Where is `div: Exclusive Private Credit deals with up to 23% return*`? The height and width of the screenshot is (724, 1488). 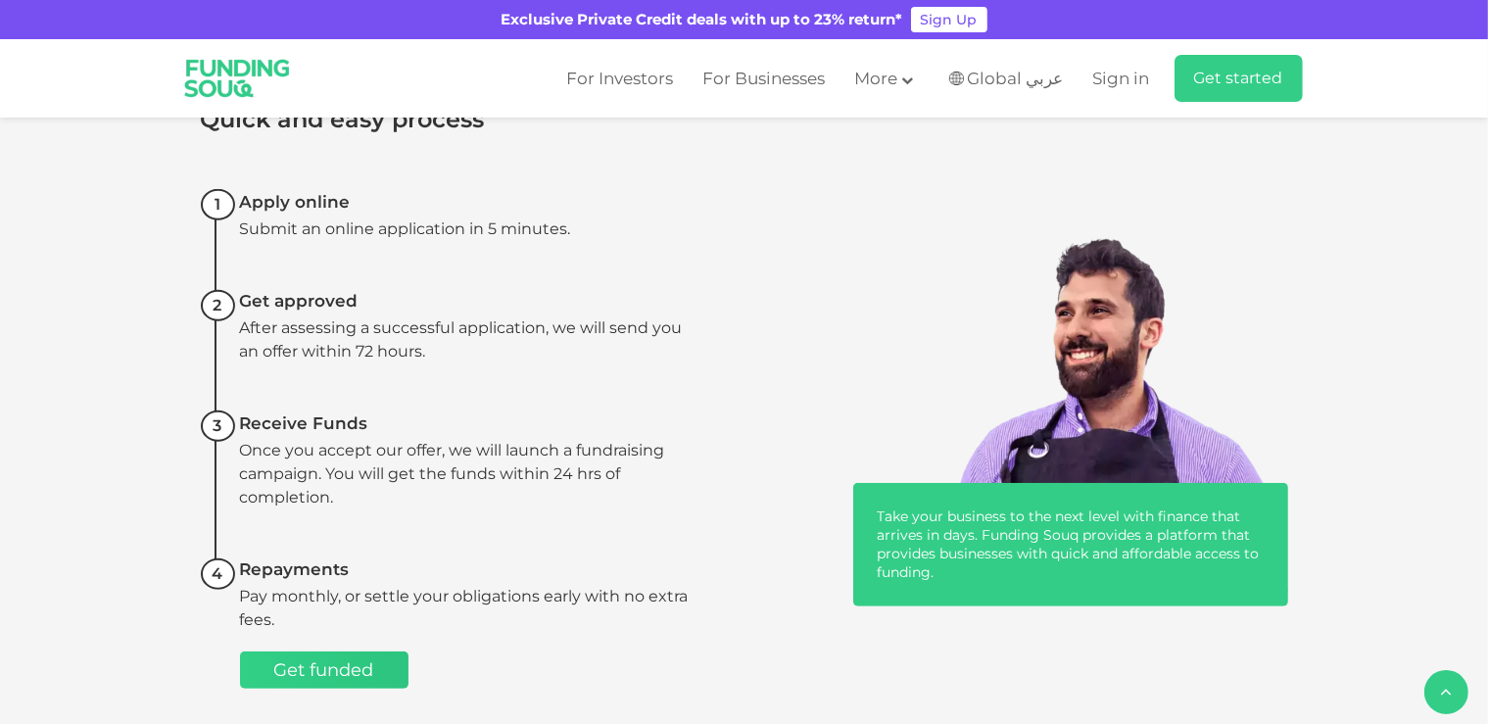 div: Exclusive Private Credit deals with up to 23% return* is located at coordinates (702, 20).